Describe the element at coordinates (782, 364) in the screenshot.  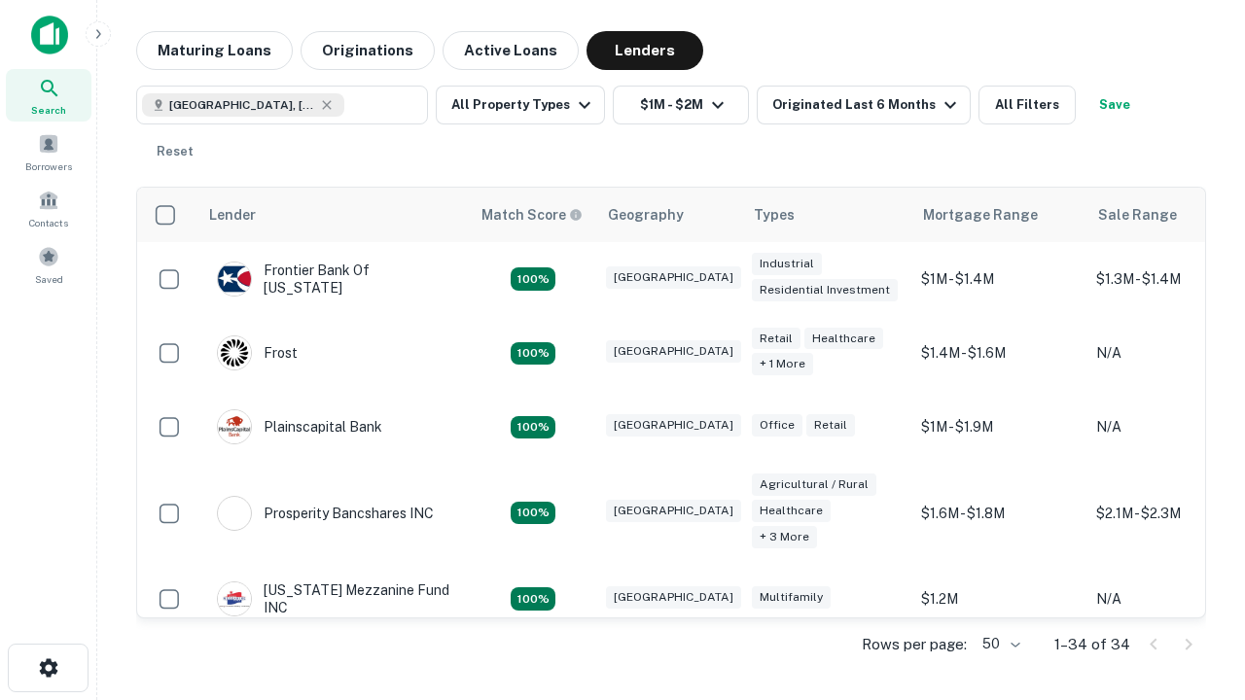
I see `div: + 1 more` at that location.